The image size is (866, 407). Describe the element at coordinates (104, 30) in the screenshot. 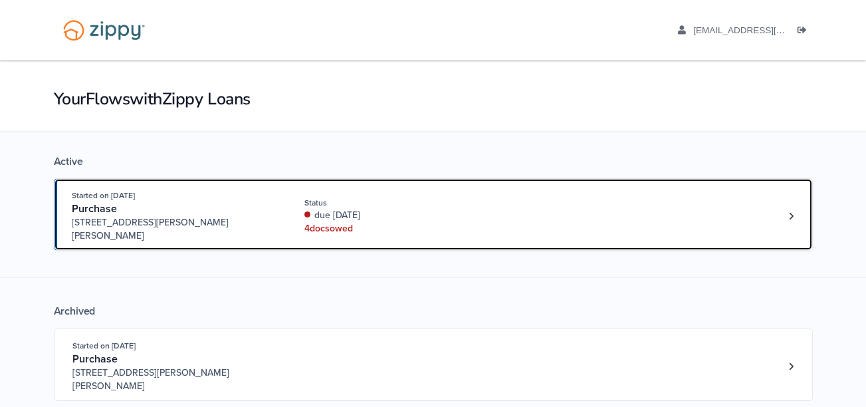

I see `img: Logo` at that location.